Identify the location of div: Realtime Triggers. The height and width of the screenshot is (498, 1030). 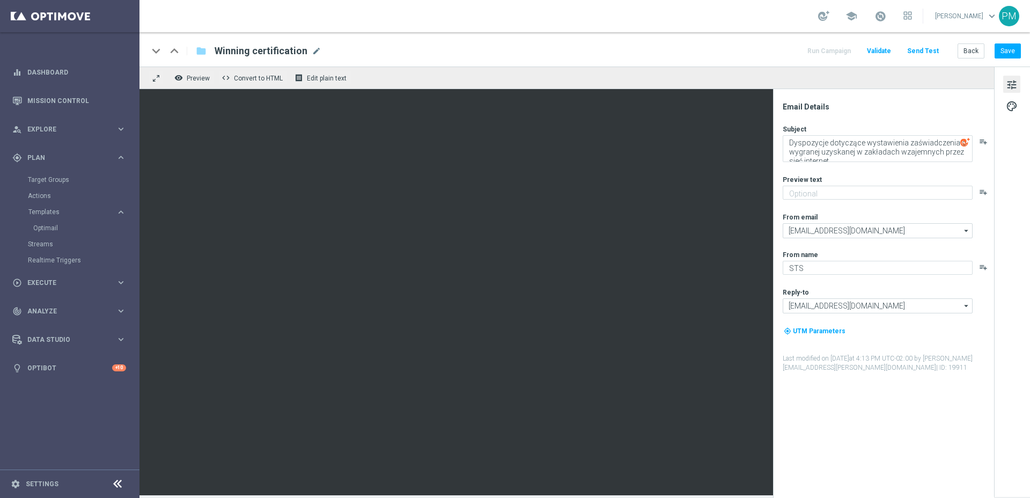
(83, 260).